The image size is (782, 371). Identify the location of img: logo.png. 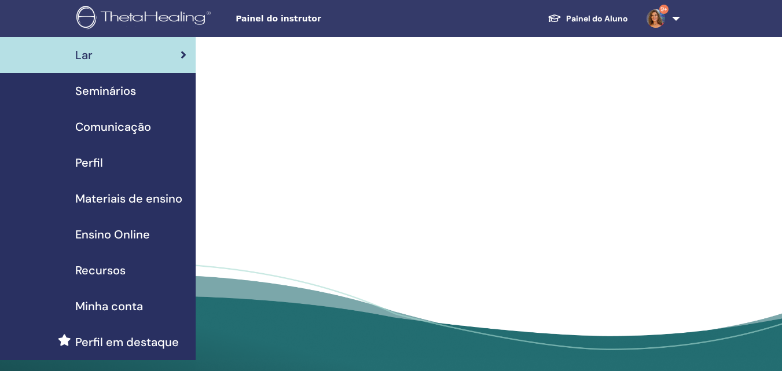
(145, 19).